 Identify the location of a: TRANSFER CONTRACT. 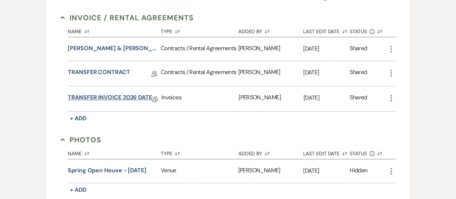
(99, 73).